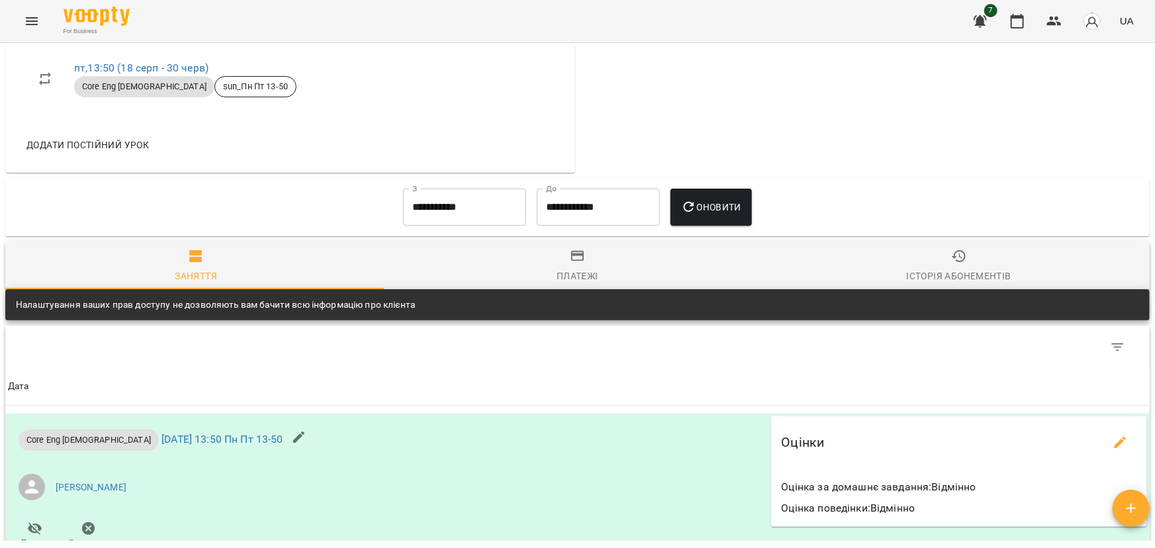  I want to click on div: Table Toolbar, so click(577, 347).